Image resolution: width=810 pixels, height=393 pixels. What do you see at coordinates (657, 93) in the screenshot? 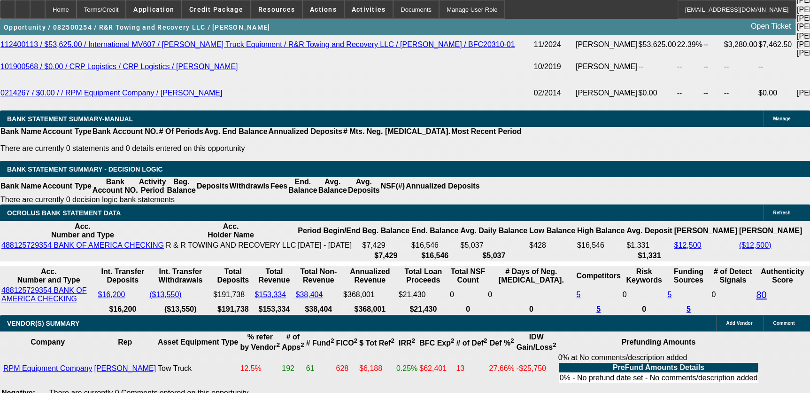
I see `td: $0.00` at bounding box center [657, 93].